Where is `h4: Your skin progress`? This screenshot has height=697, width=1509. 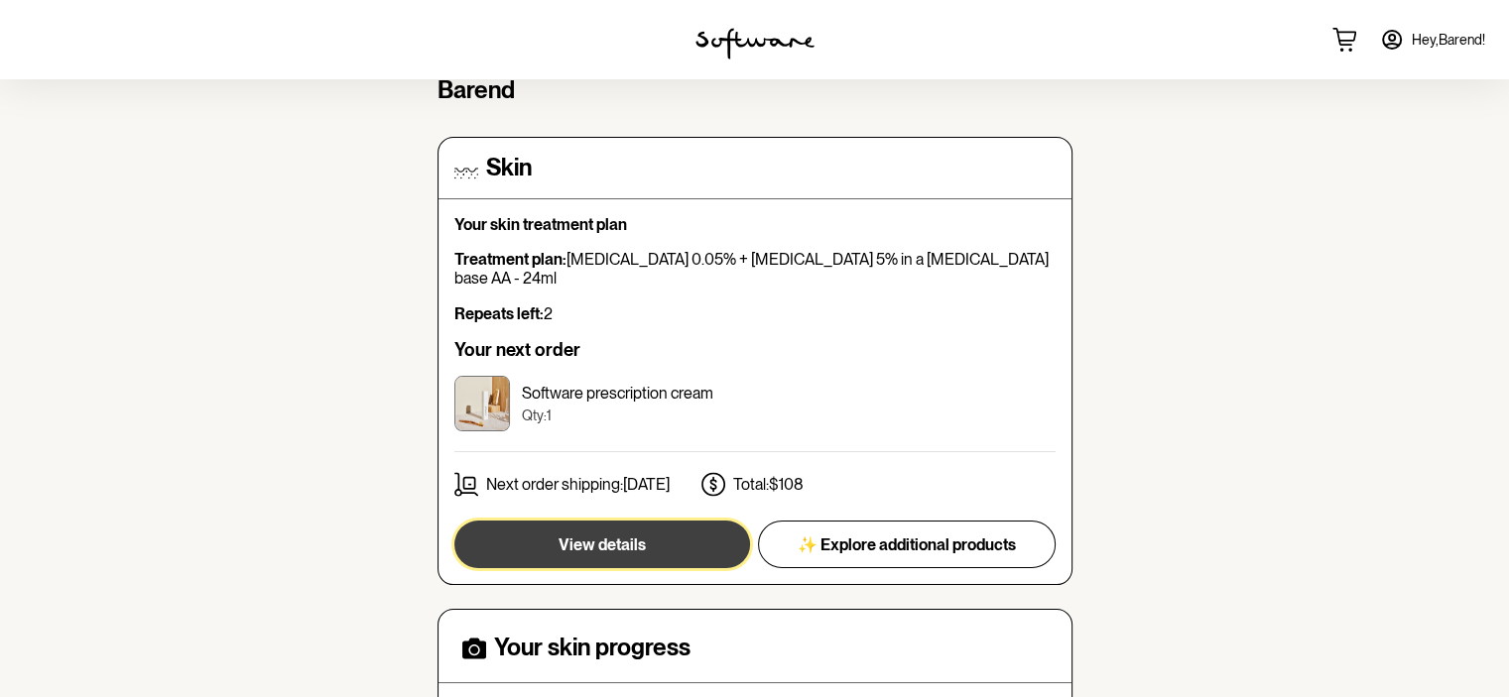 h4: Your skin progress is located at coordinates (592, 648).